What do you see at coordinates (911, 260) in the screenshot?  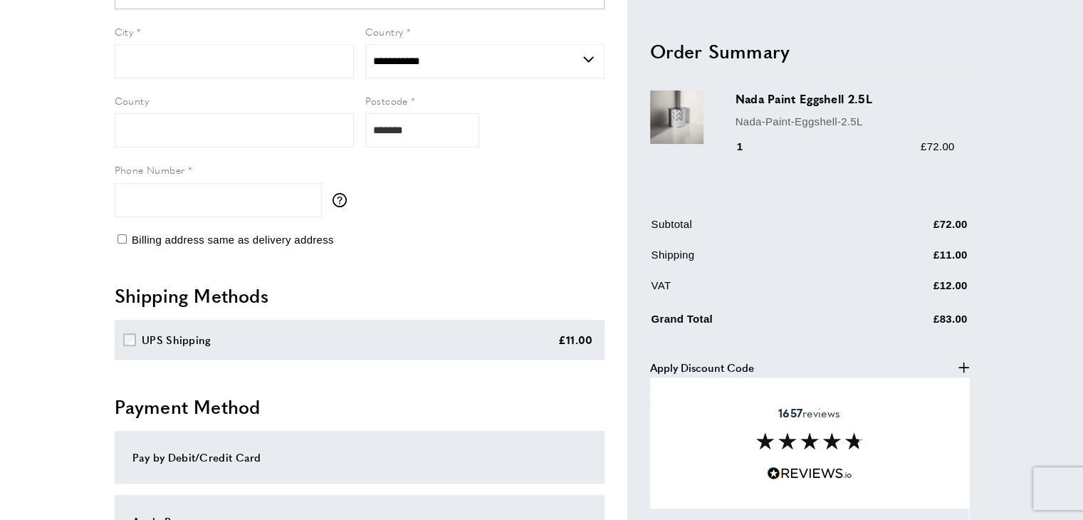 I see `td: £11.00` at bounding box center [911, 260].